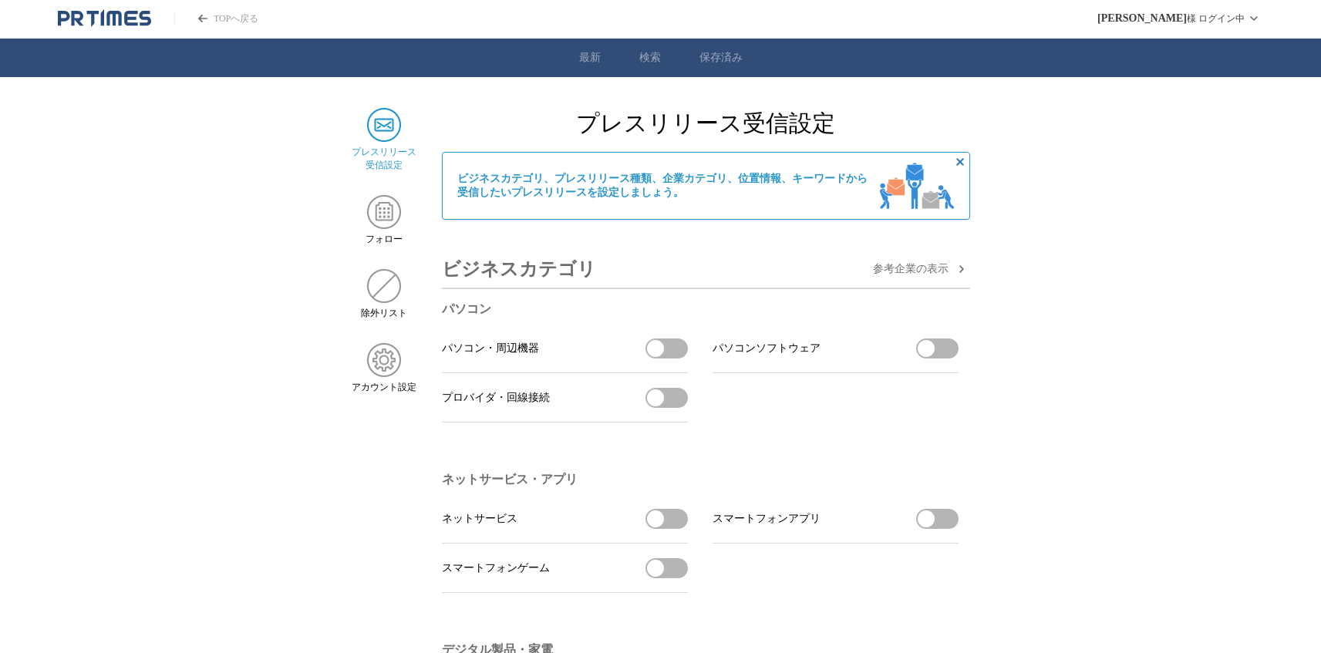  I want to click on h3: ネットサービス・アプリ, so click(700, 480).